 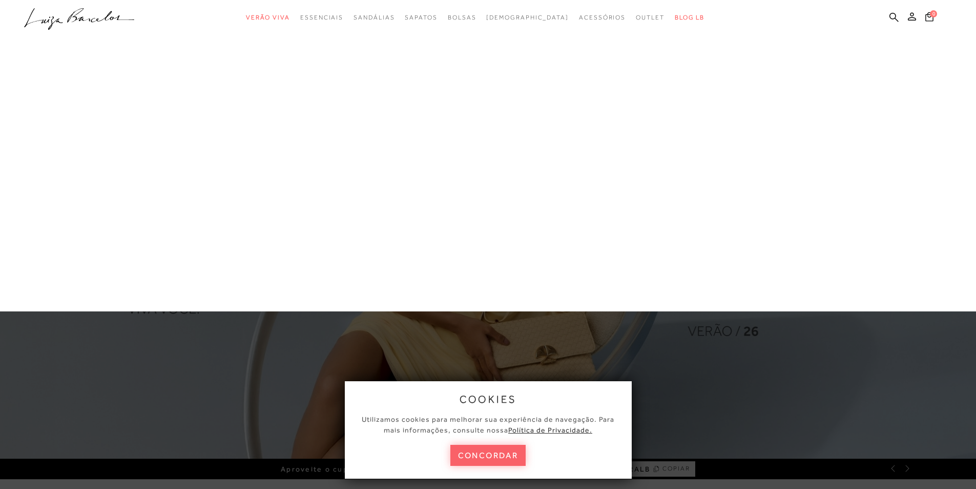 What do you see at coordinates (602, 17) in the screenshot?
I see `span: Acessórios` at bounding box center [602, 17].